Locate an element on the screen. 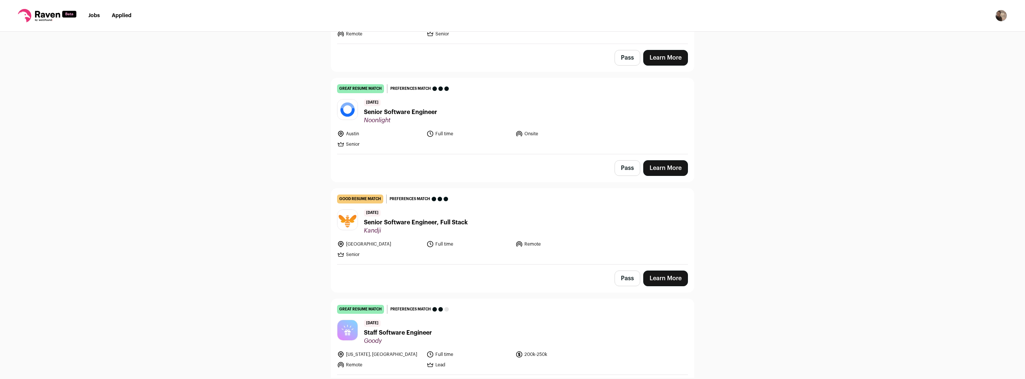 The width and height of the screenshot is (1025, 379). span: Noonlight is located at coordinates (401, 120).